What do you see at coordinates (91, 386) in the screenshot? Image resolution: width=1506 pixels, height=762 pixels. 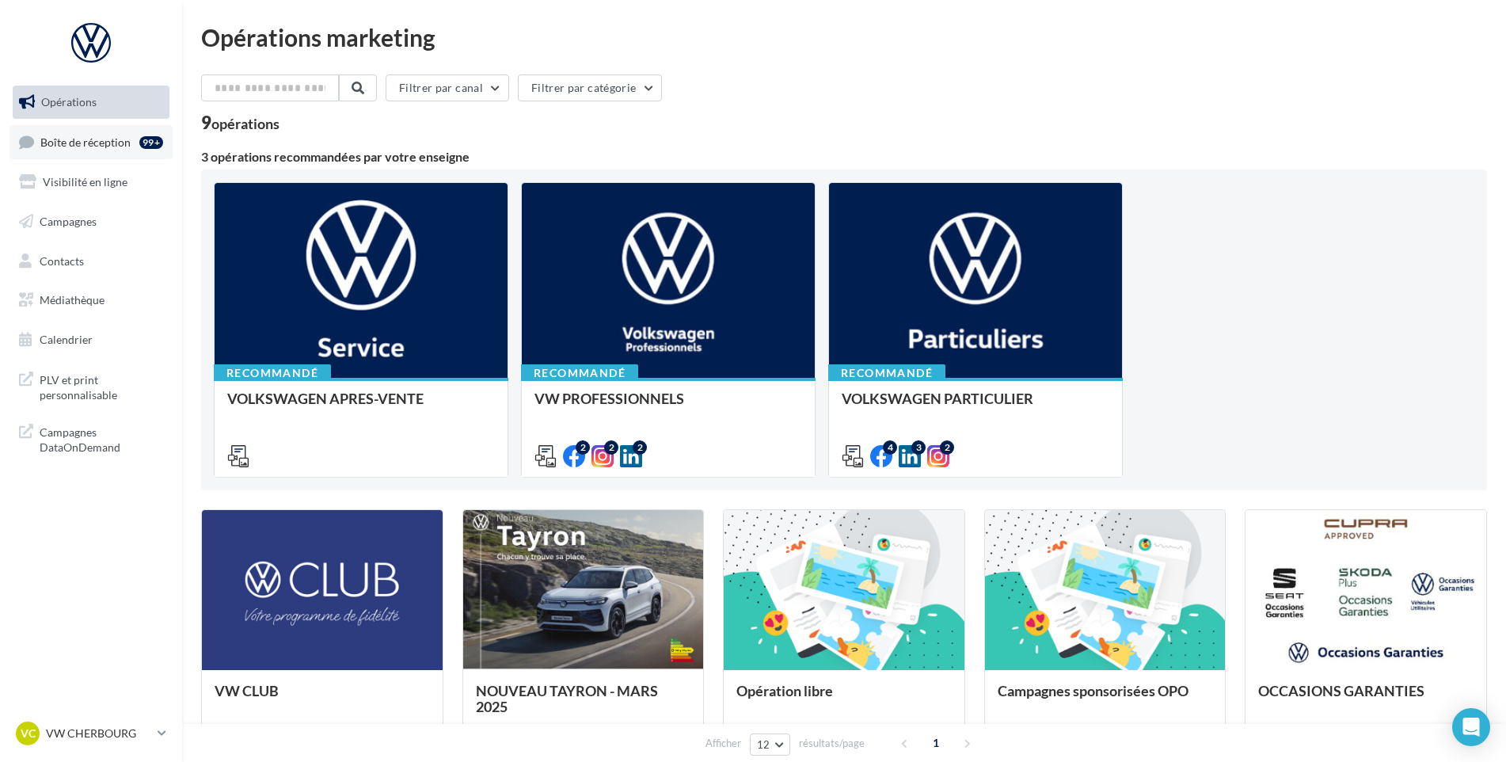 I see `a: PLV et print personnalisable` at bounding box center [91, 386].